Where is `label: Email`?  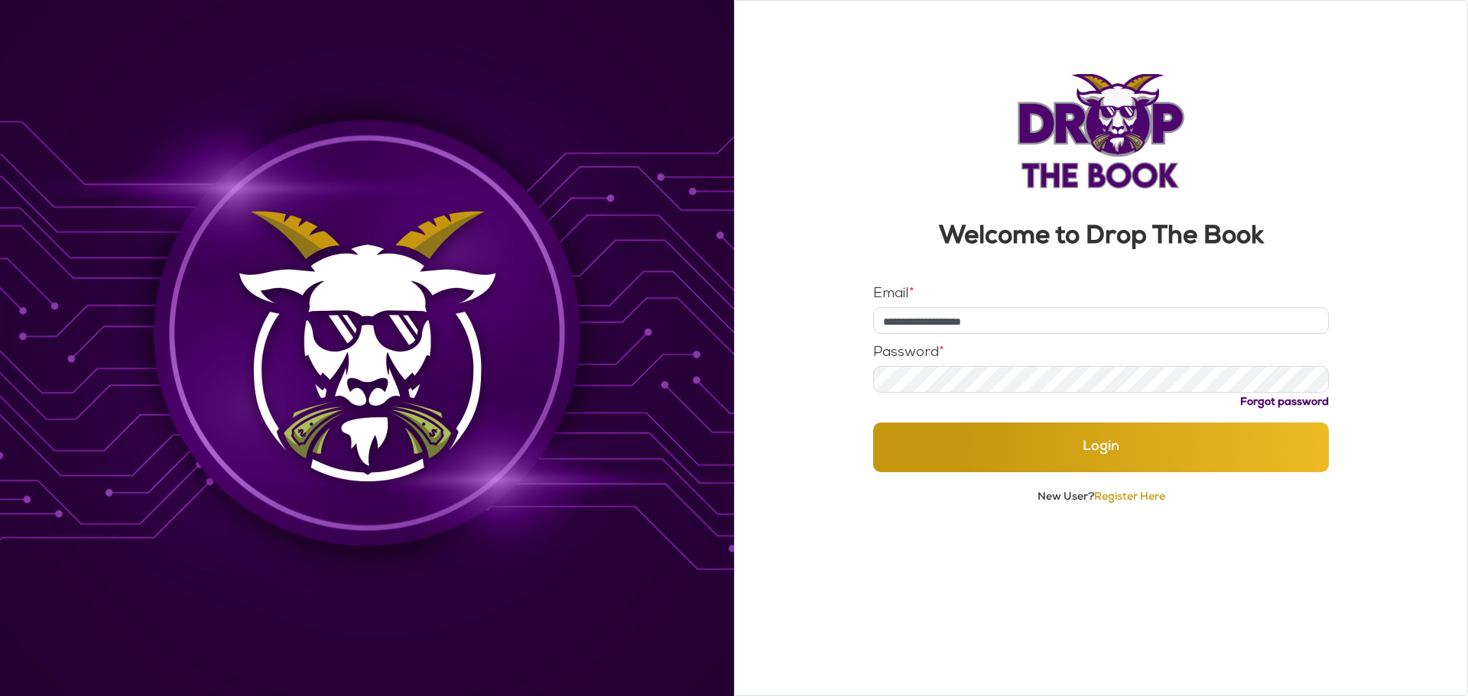
label: Email is located at coordinates (894, 294).